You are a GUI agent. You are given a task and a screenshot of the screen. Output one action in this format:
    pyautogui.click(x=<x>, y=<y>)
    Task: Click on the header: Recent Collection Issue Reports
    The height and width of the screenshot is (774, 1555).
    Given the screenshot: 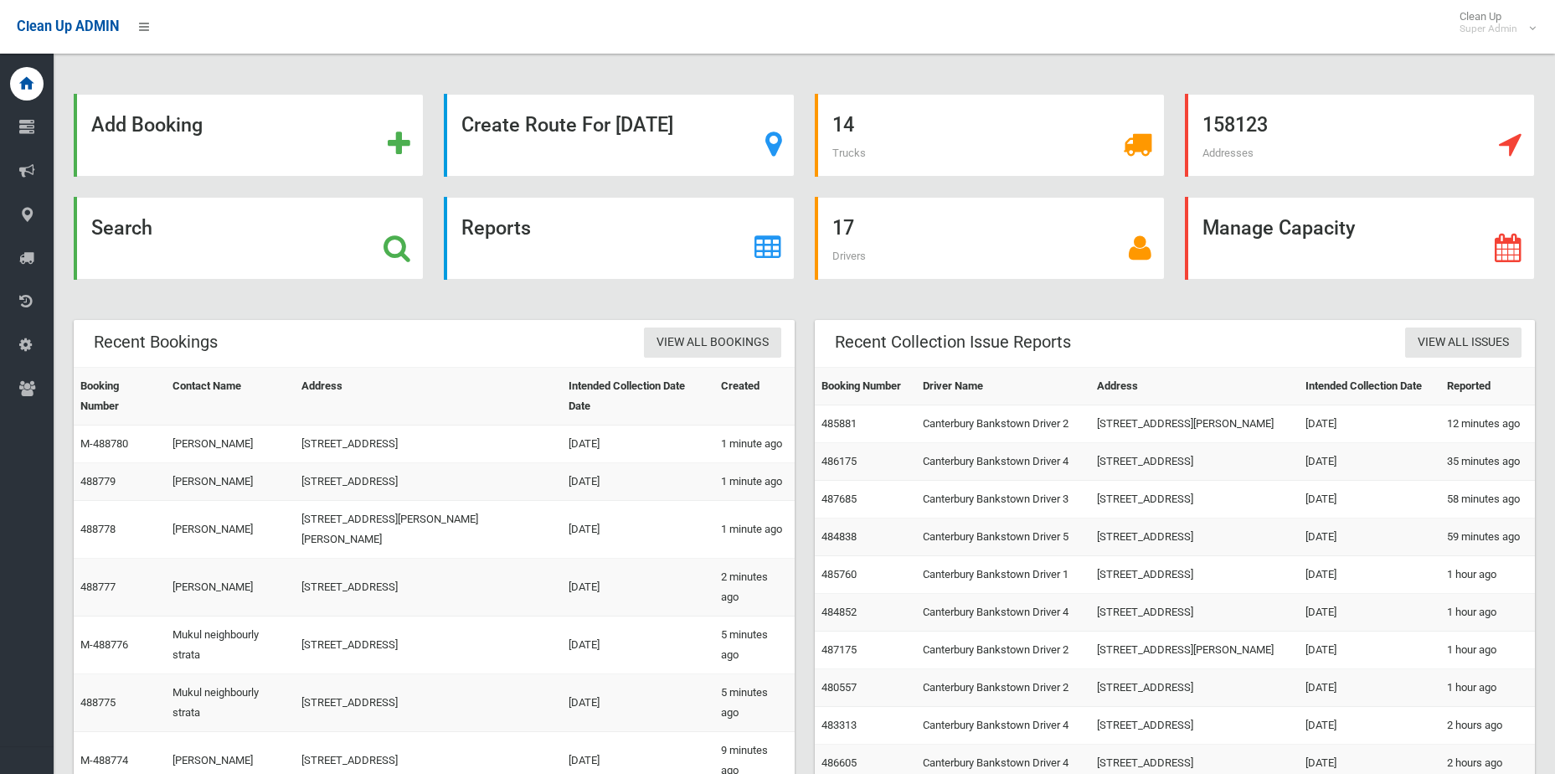 What is the action you would take?
    pyautogui.click(x=953, y=342)
    